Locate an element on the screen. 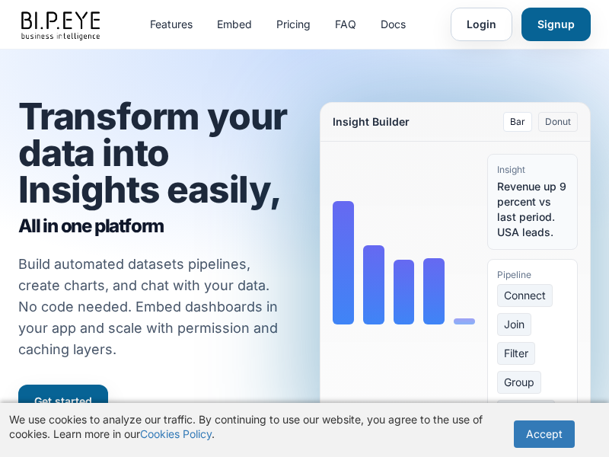 The height and width of the screenshot is (457, 609). span: Visualize is located at coordinates (526, 411).